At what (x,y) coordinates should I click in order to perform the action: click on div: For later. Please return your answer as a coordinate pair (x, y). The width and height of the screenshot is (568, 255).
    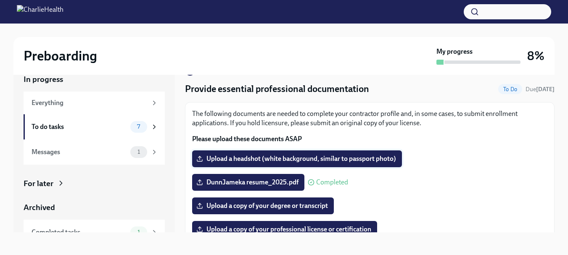
    Looking at the image, I should click on (38, 184).